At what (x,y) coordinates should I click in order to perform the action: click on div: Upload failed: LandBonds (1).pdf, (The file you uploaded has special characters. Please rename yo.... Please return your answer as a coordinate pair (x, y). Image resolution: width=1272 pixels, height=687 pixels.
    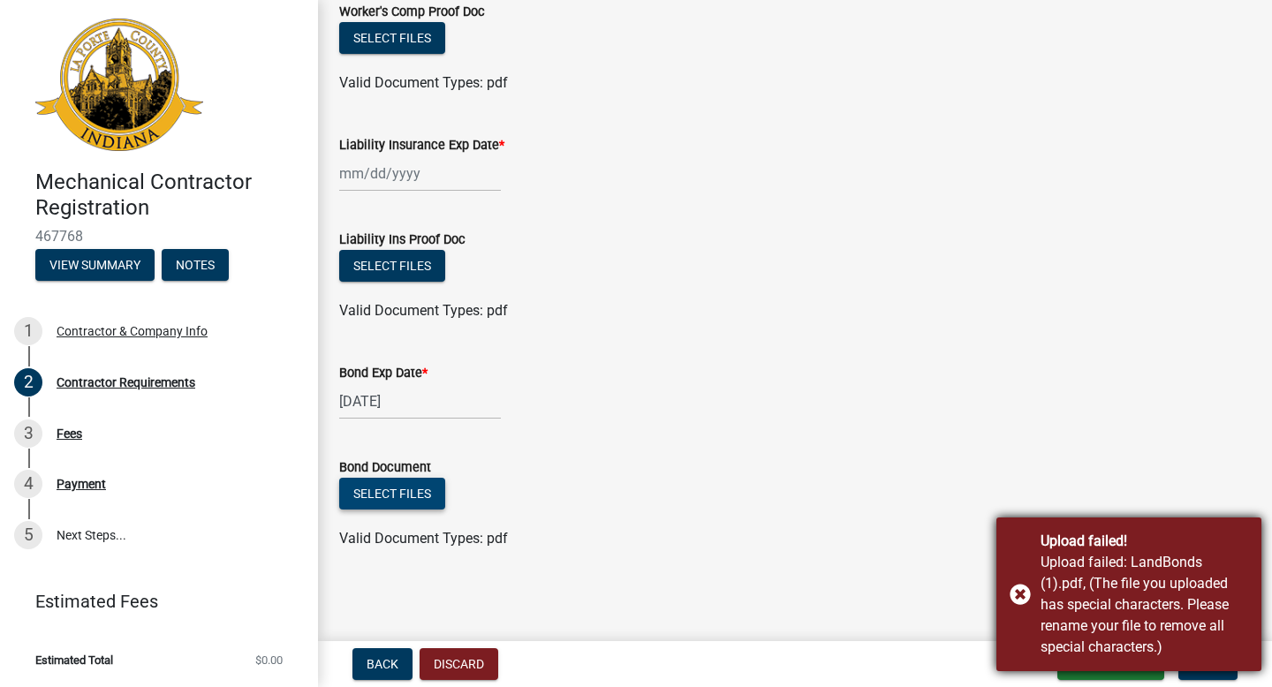
    Looking at the image, I should click on (1144, 605).